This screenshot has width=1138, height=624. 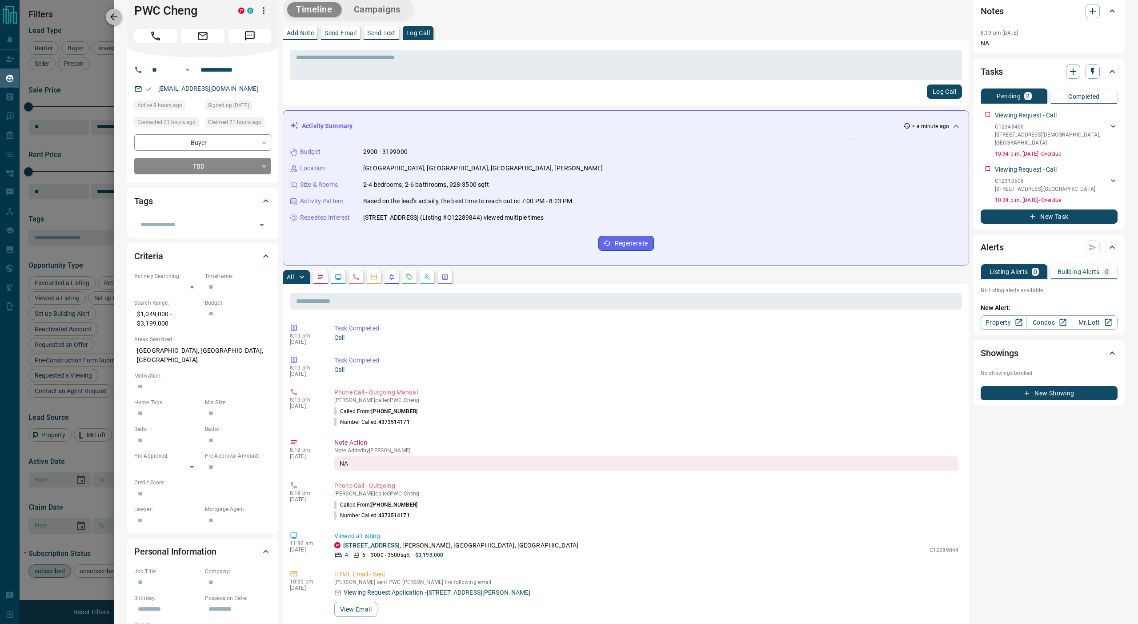 What do you see at coordinates (346, 555) in the screenshot?
I see `p: 4` at bounding box center [346, 555].